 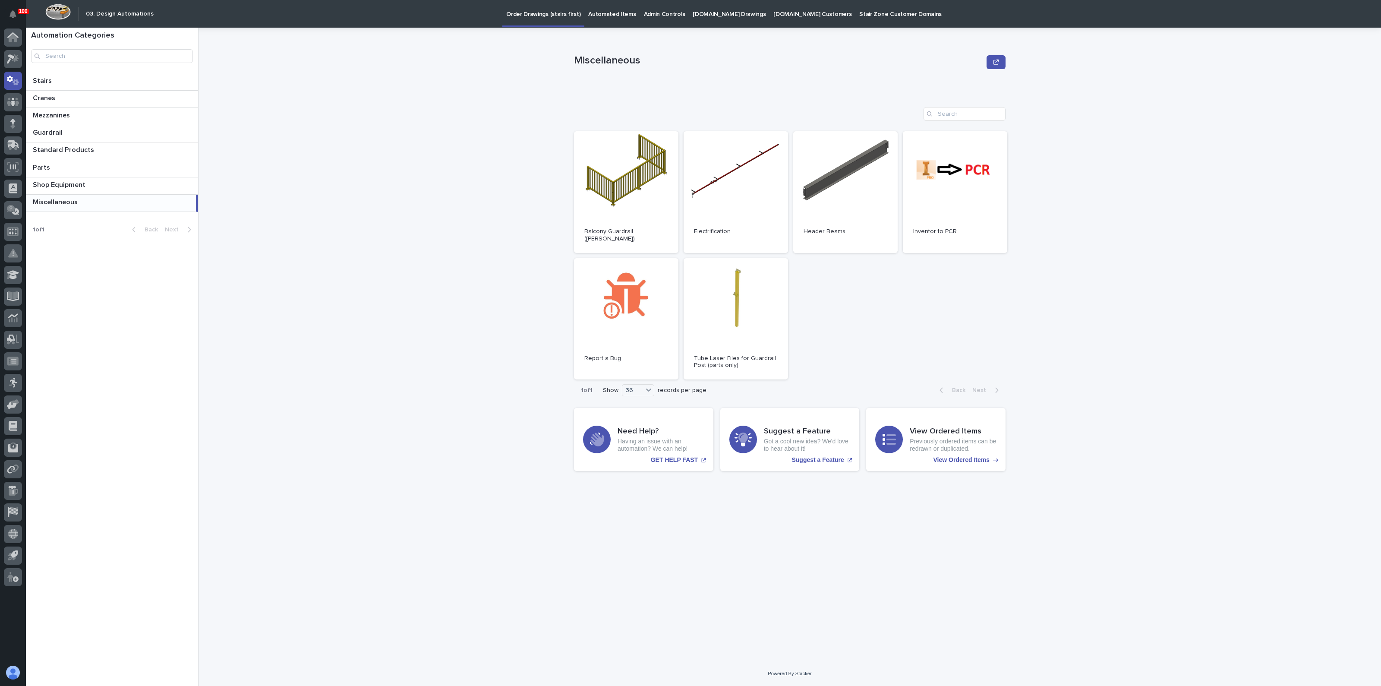 What do you see at coordinates (736, 362) in the screenshot?
I see `p: Tube Laser Files for Guardrail Post (parts only)` at bounding box center [736, 362].